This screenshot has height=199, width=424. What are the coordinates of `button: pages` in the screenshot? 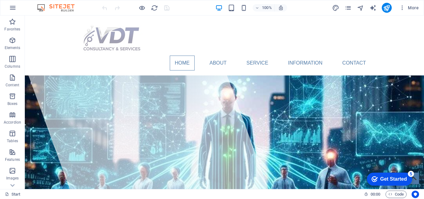 It's located at (348, 8).